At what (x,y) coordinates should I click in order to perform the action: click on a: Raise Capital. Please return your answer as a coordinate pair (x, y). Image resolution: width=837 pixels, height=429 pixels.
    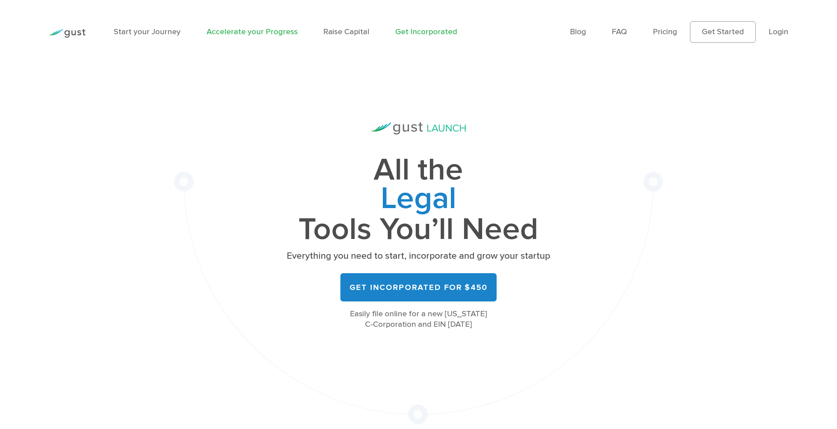
    Looking at the image, I should click on (346, 32).